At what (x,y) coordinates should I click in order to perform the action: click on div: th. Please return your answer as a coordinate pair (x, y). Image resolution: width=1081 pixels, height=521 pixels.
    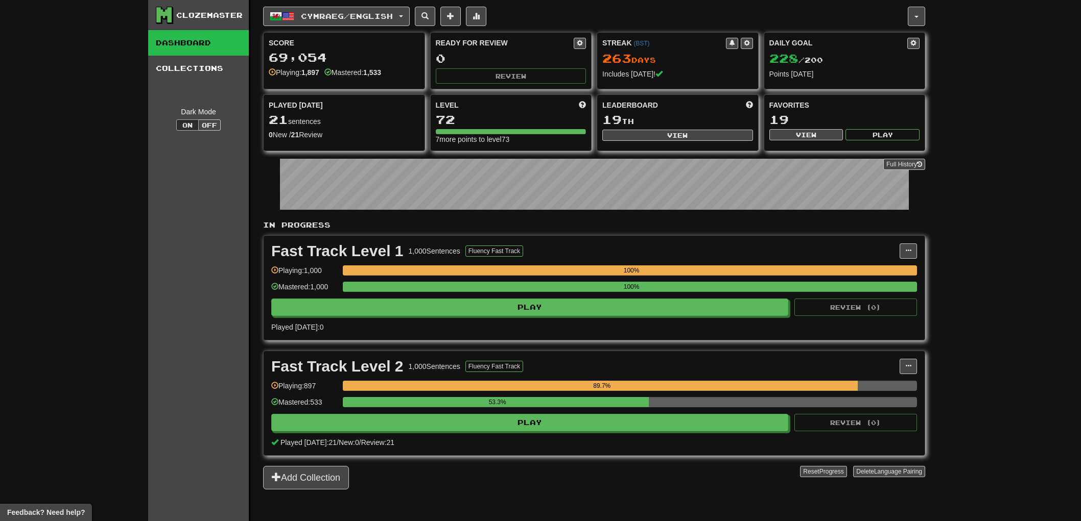
    Looking at the image, I should click on (677, 120).